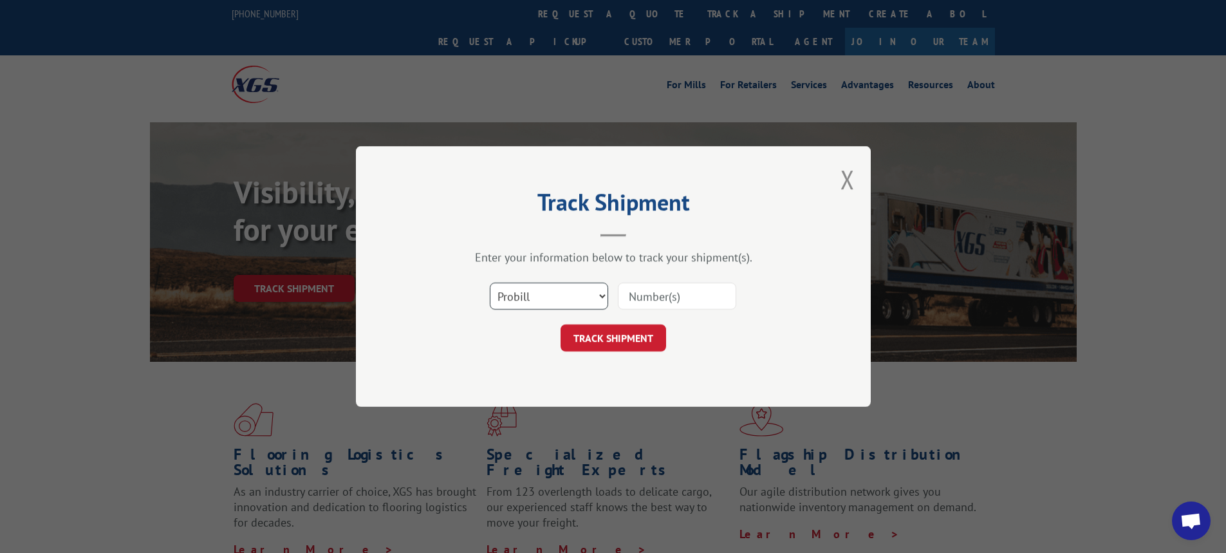  What do you see at coordinates (613, 257) in the screenshot?
I see `div: Enter your information below to track your shipment(s).` at bounding box center [613, 257].